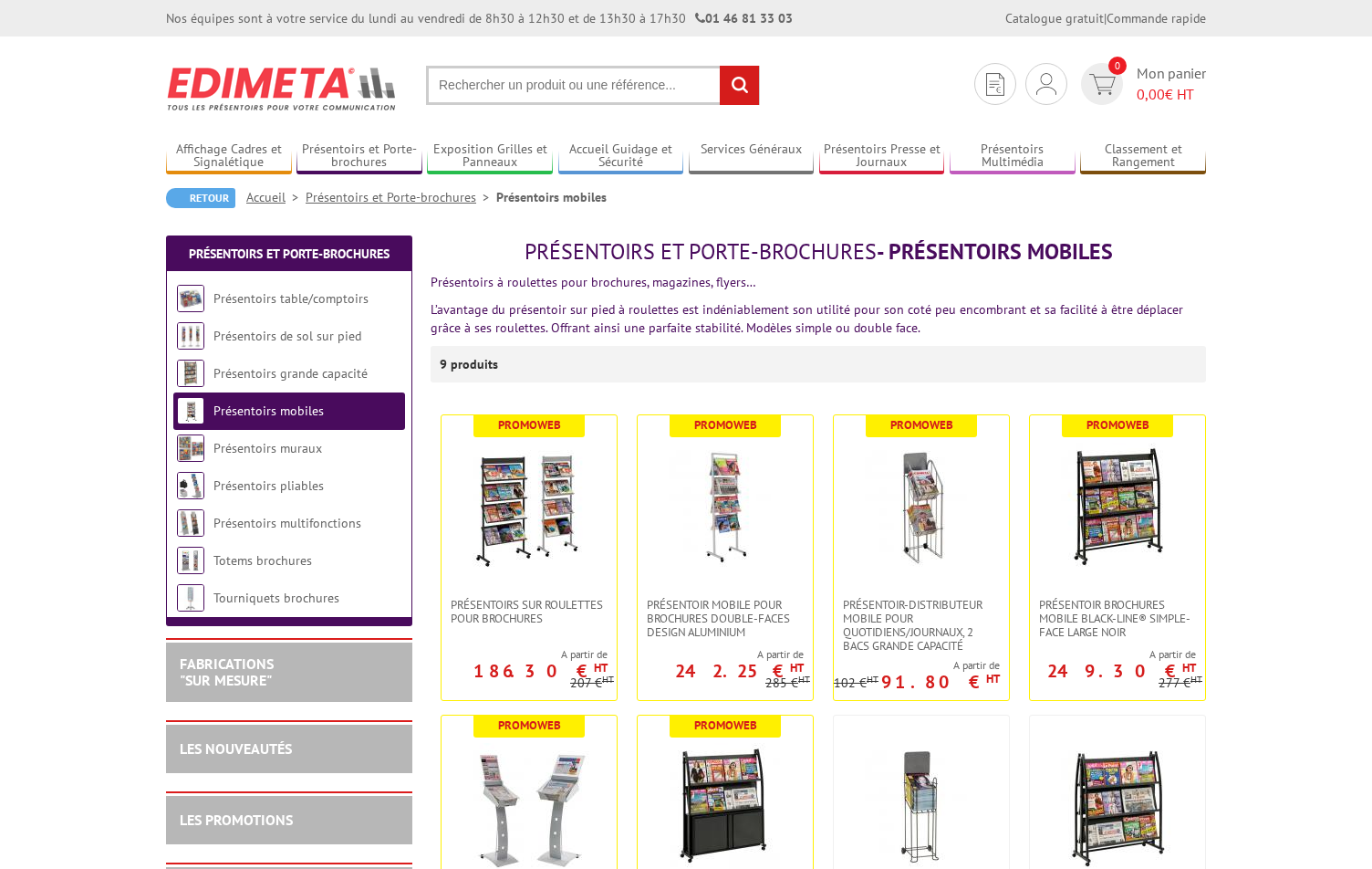  What do you see at coordinates (592, 85) in the screenshot?
I see `input: Rechercher un produit ou une référence...` at bounding box center [592, 85].